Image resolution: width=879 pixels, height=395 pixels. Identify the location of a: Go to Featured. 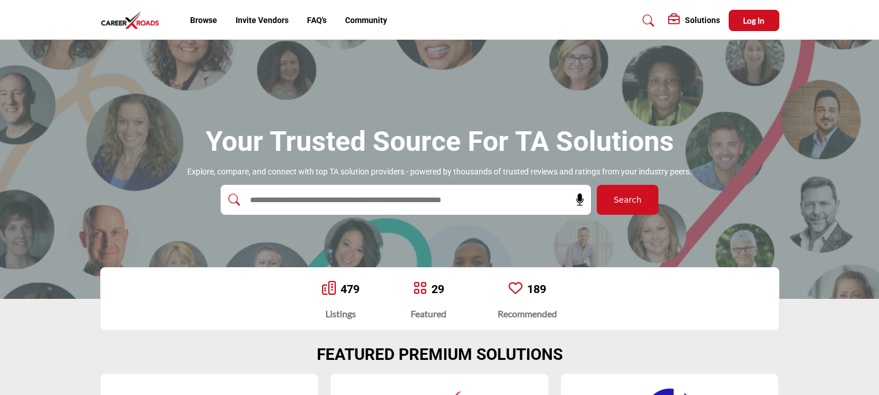
(420, 289).